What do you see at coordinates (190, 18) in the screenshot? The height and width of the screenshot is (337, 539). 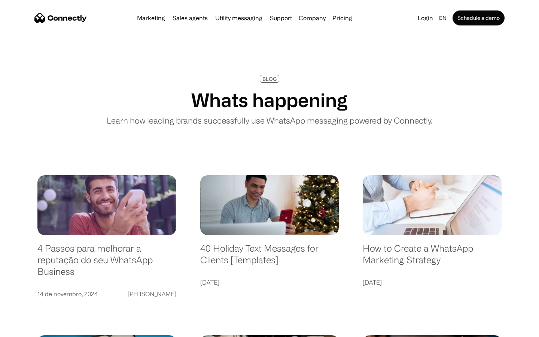 I see `a: Sales agents` at bounding box center [190, 18].